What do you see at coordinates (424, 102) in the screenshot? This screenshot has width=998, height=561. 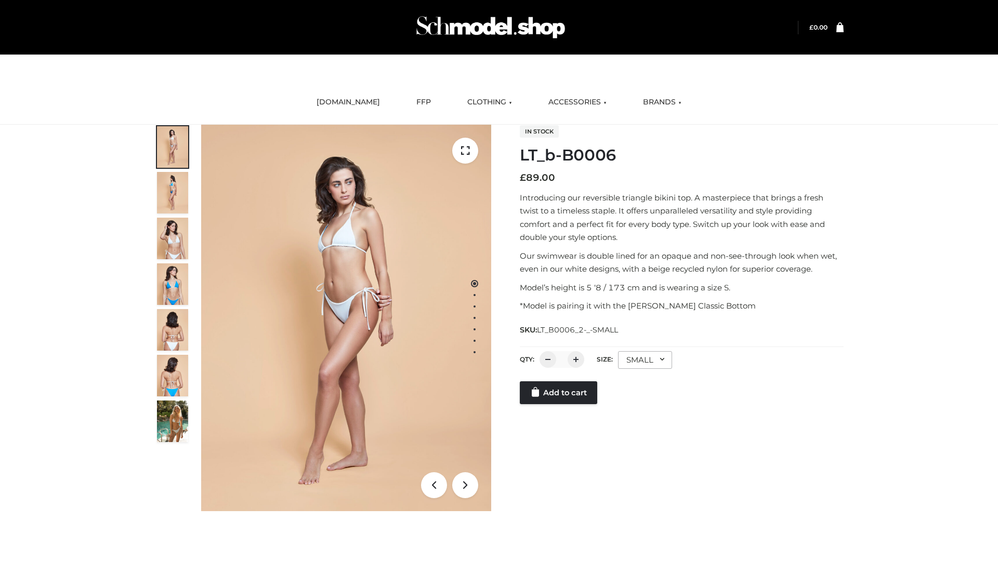 I see `a: FFP` at bounding box center [424, 102].